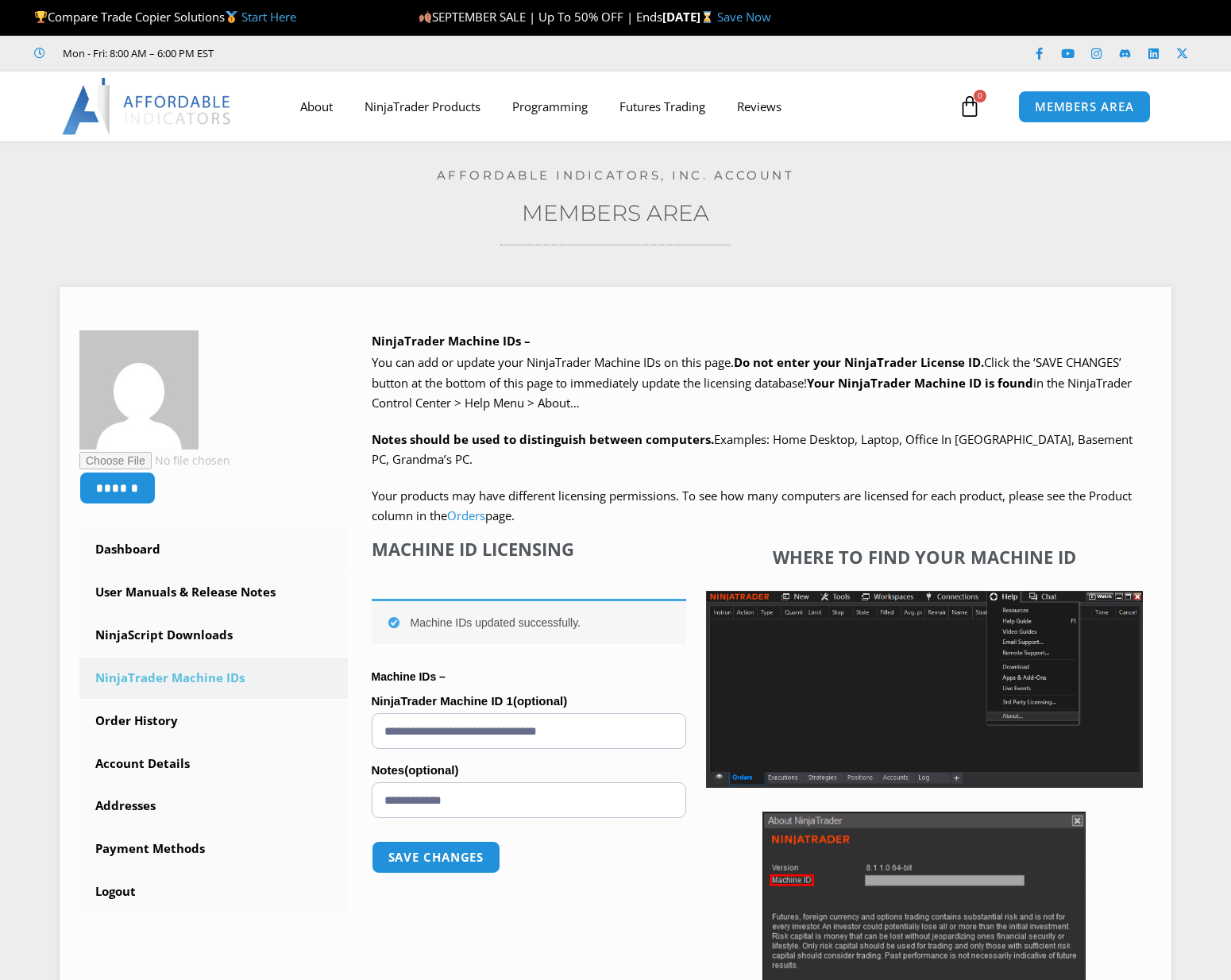  I want to click on a: Account Details, so click(213, 764).